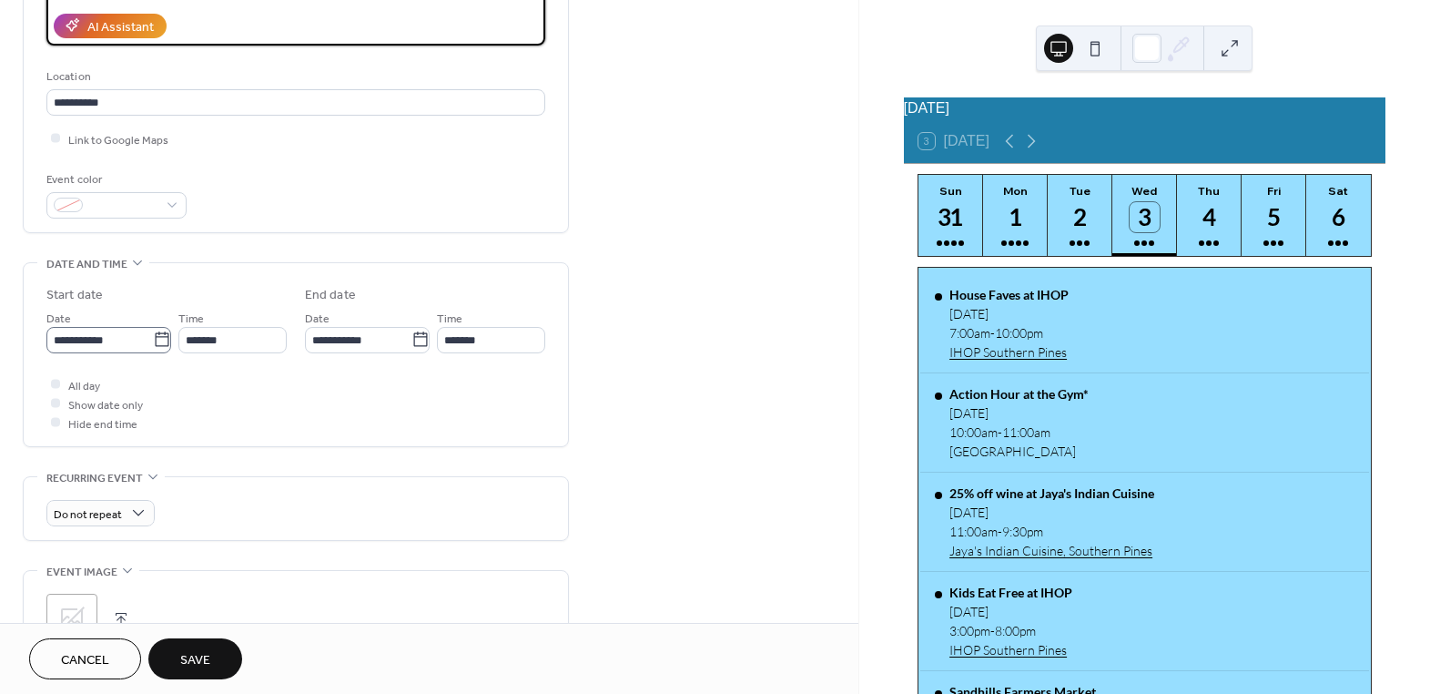  What do you see at coordinates (120, 26) in the screenshot?
I see `div: AI Assistant` at bounding box center [120, 26].